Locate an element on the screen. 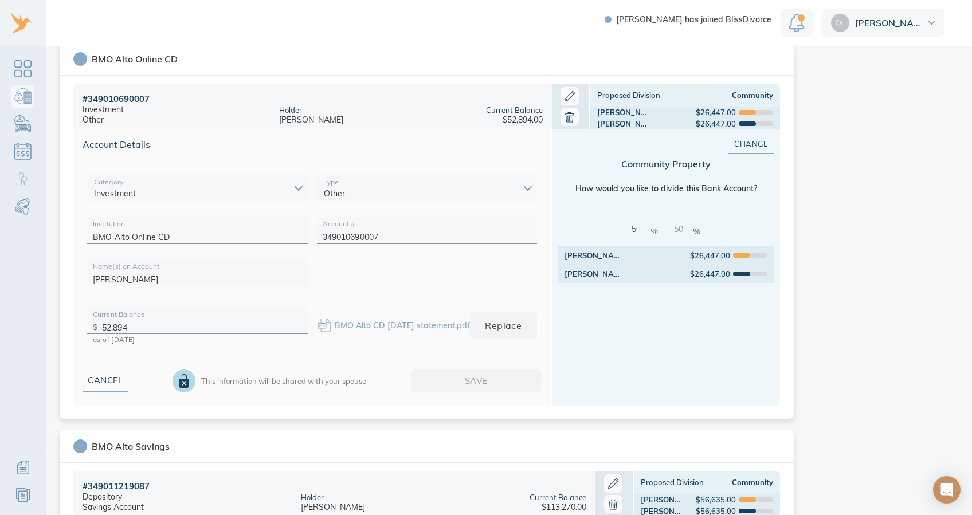  a: Dashboard is located at coordinates (23, 69).